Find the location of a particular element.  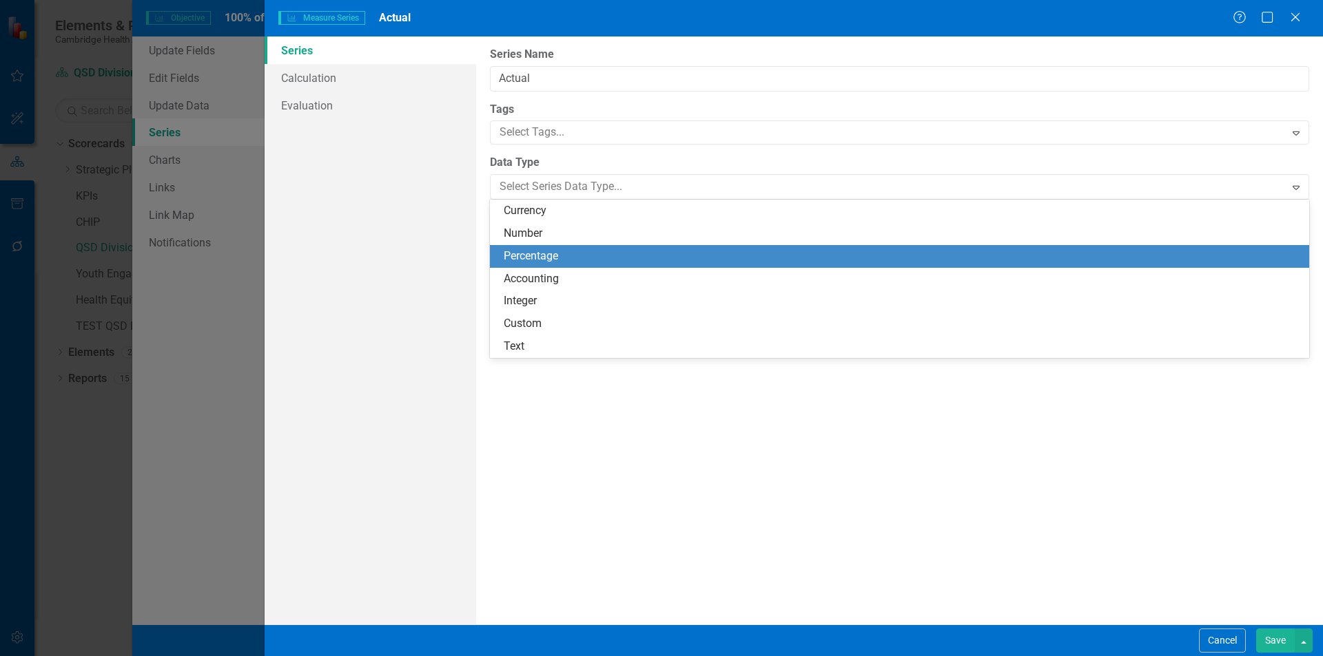

button: Save is located at coordinates (1275, 641).